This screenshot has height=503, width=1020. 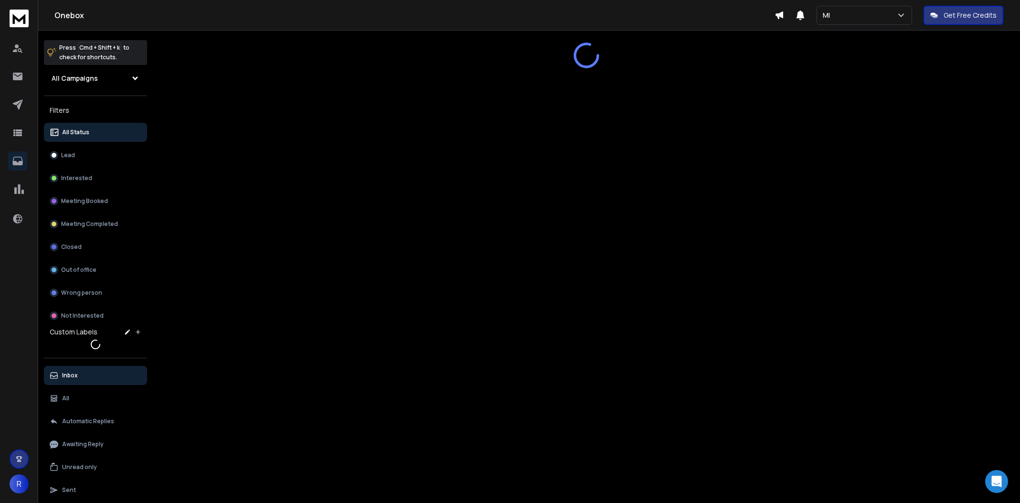 What do you see at coordinates (69, 490) in the screenshot?
I see `p: Sent` at bounding box center [69, 490].